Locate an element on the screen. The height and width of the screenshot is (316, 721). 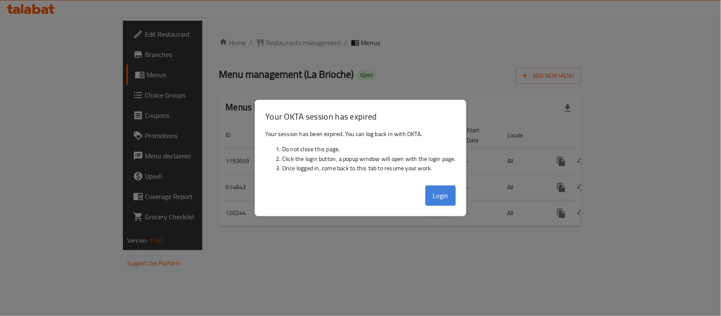
button: Login is located at coordinates (441, 196).